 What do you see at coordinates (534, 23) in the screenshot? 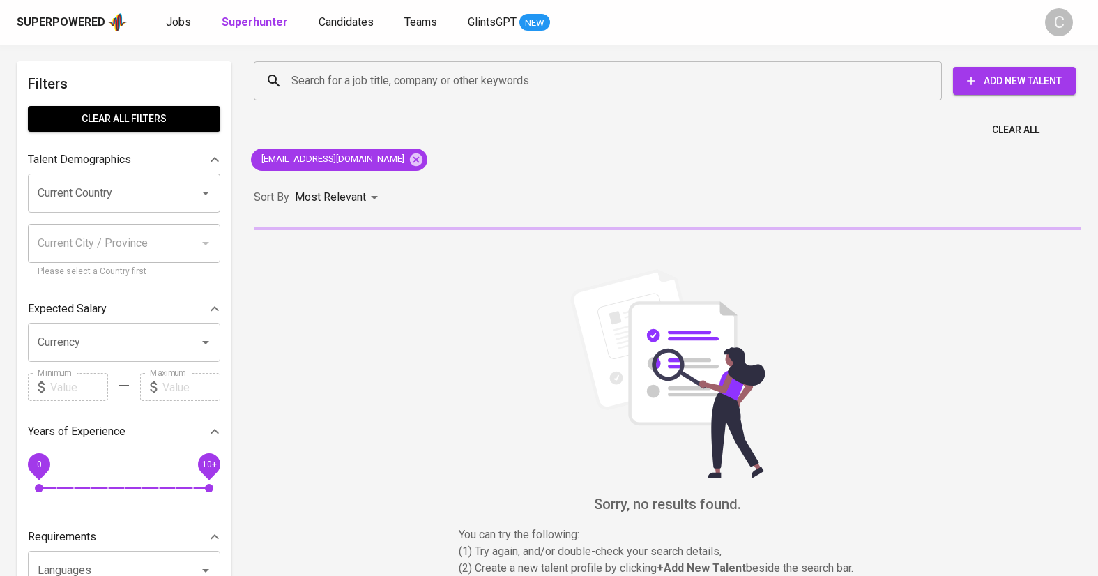
I see `span: NEW` at bounding box center [534, 23].